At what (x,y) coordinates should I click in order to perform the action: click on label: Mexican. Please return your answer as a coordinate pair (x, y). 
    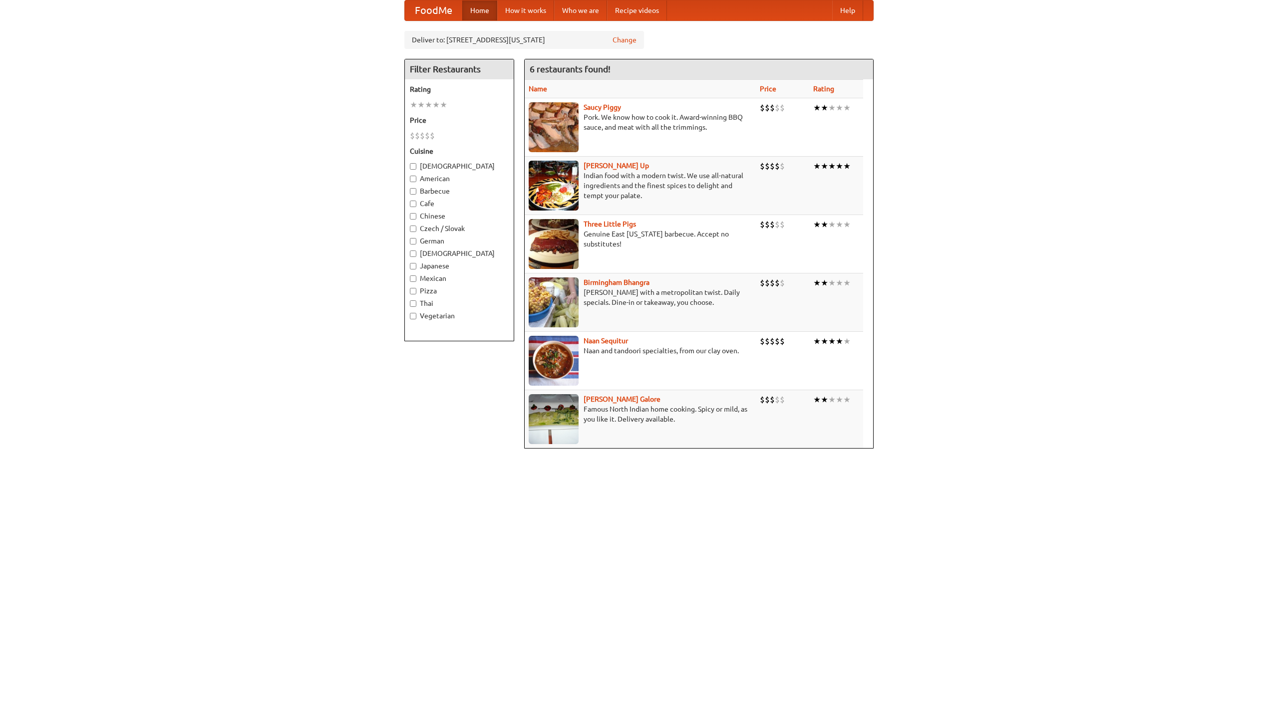
    Looking at the image, I should click on (459, 279).